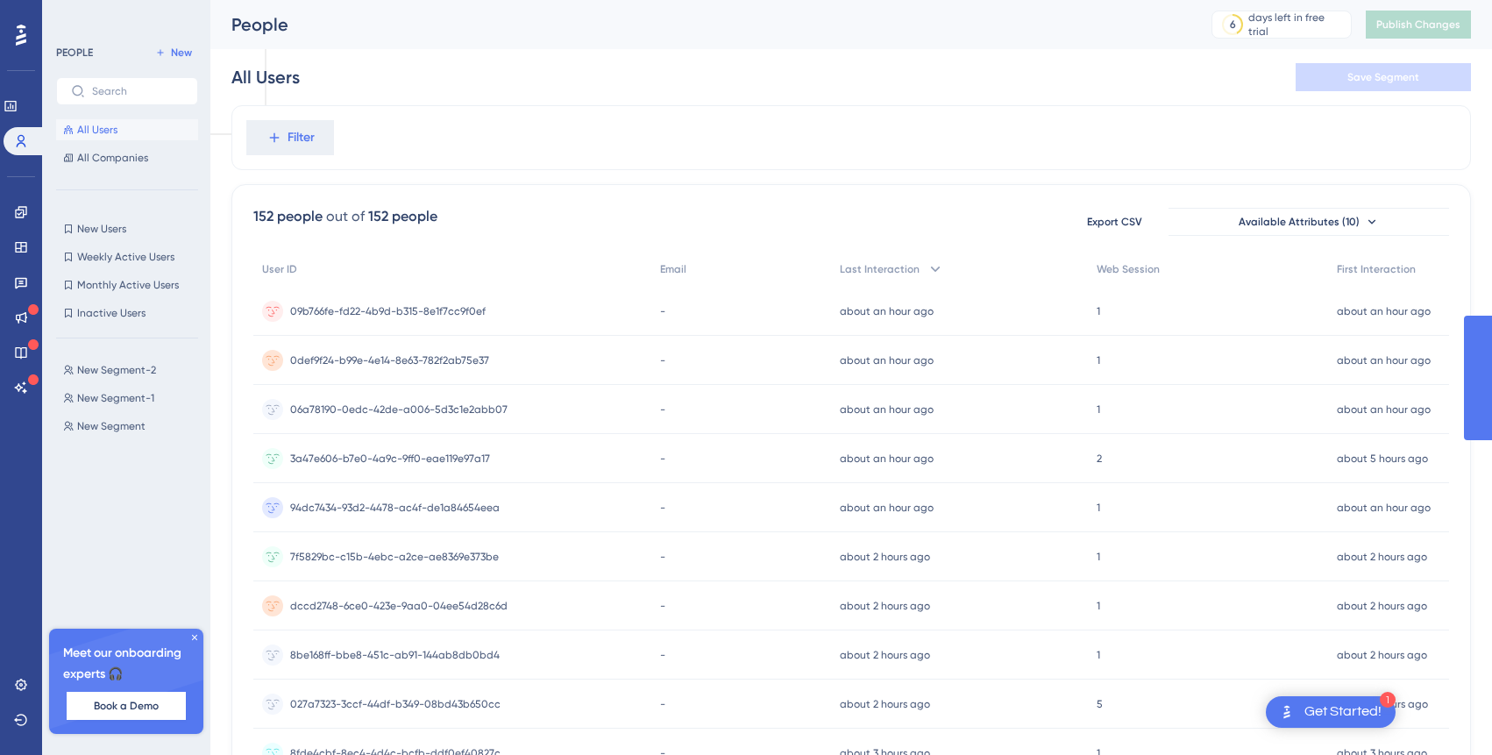 This screenshot has height=755, width=1492. I want to click on span: 7f5829bc-c15b-4ebc-a2ce-ae8369e373be, so click(394, 557).